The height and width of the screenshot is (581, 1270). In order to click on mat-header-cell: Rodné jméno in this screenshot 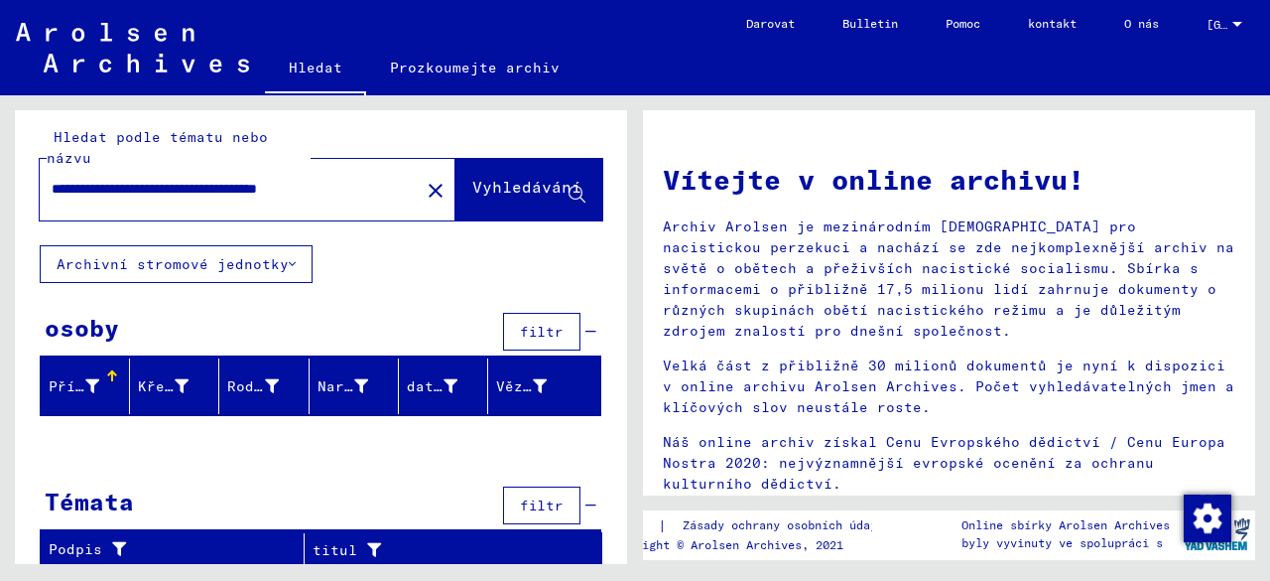, I will do `click(264, 386)`.